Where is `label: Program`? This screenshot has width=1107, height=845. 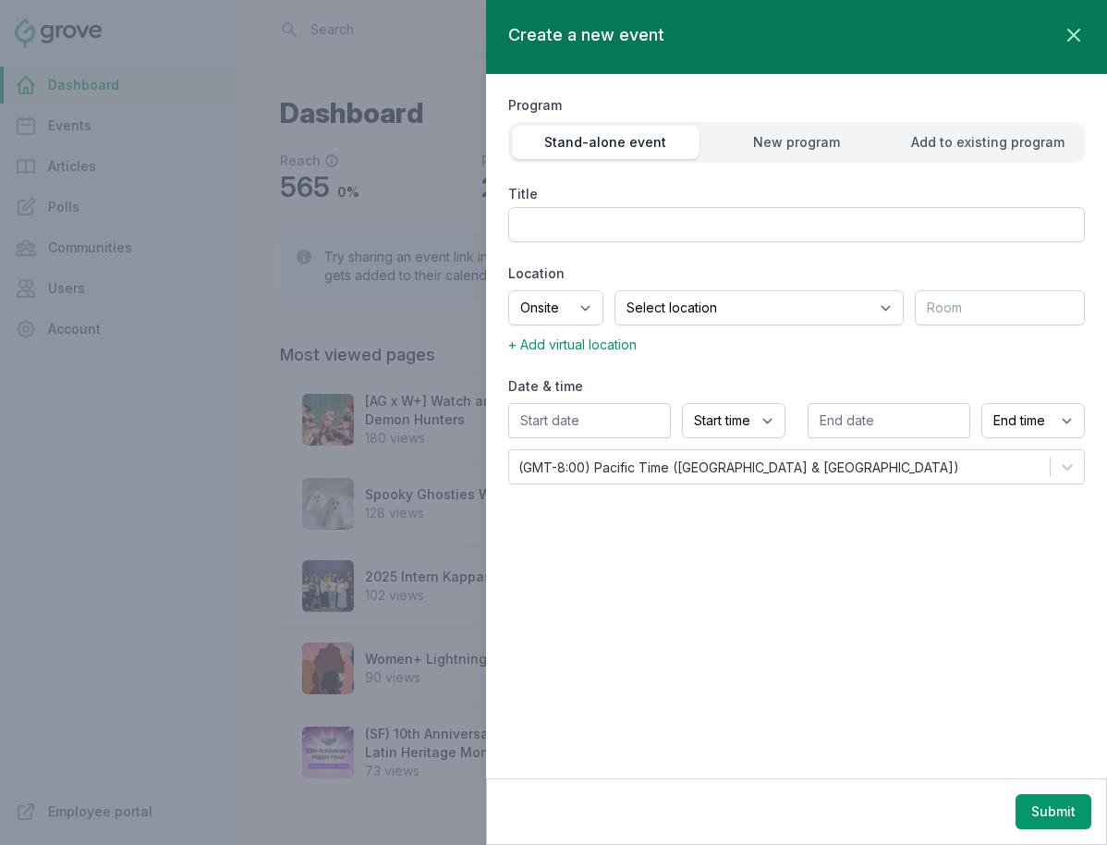 label: Program is located at coordinates (797, 105).